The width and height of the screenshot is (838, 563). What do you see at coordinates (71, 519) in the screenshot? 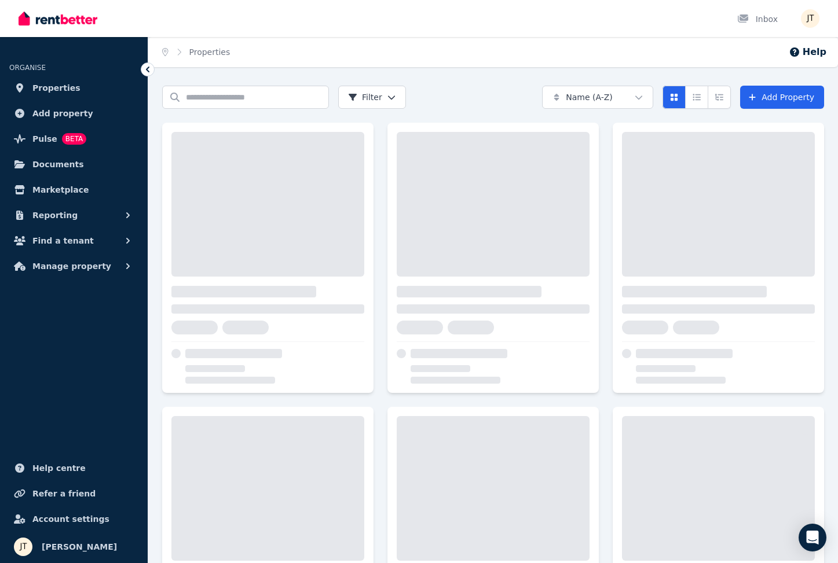
I see `span: Account settings` at bounding box center [71, 519].